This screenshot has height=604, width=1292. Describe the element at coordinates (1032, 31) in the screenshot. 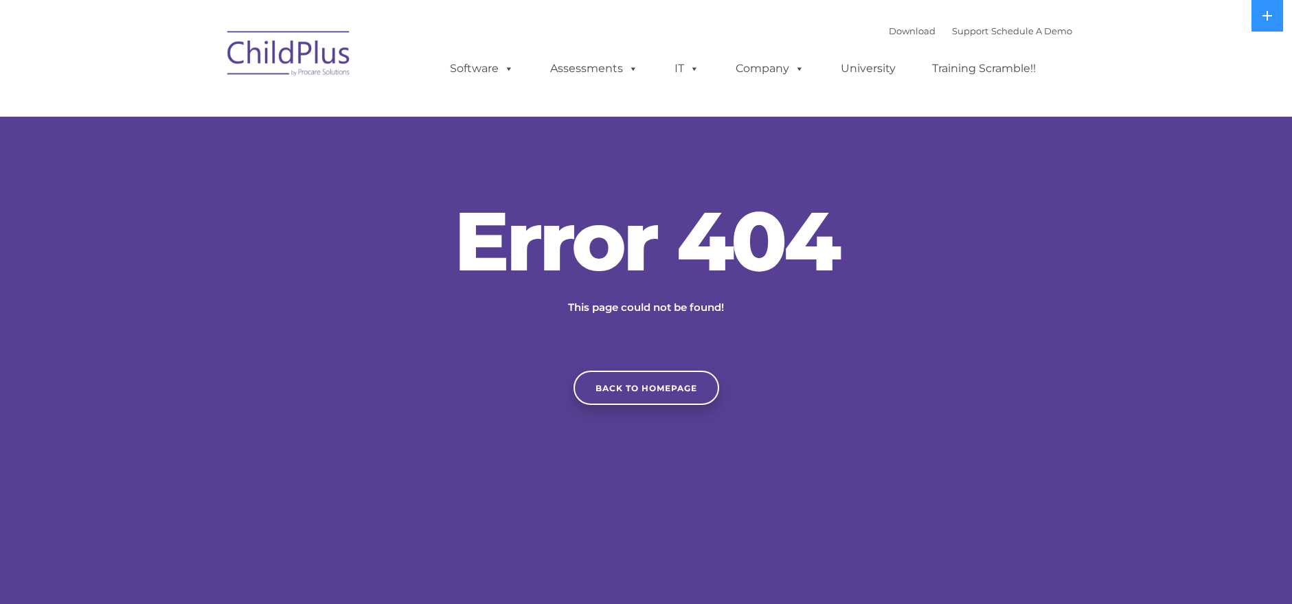

I see `a: Schedule A Demo` at that location.